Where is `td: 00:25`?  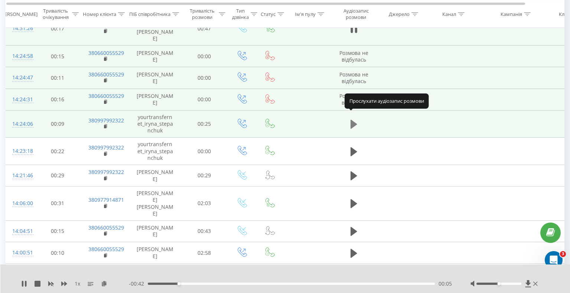 td: 00:25 is located at coordinates (204, 124).